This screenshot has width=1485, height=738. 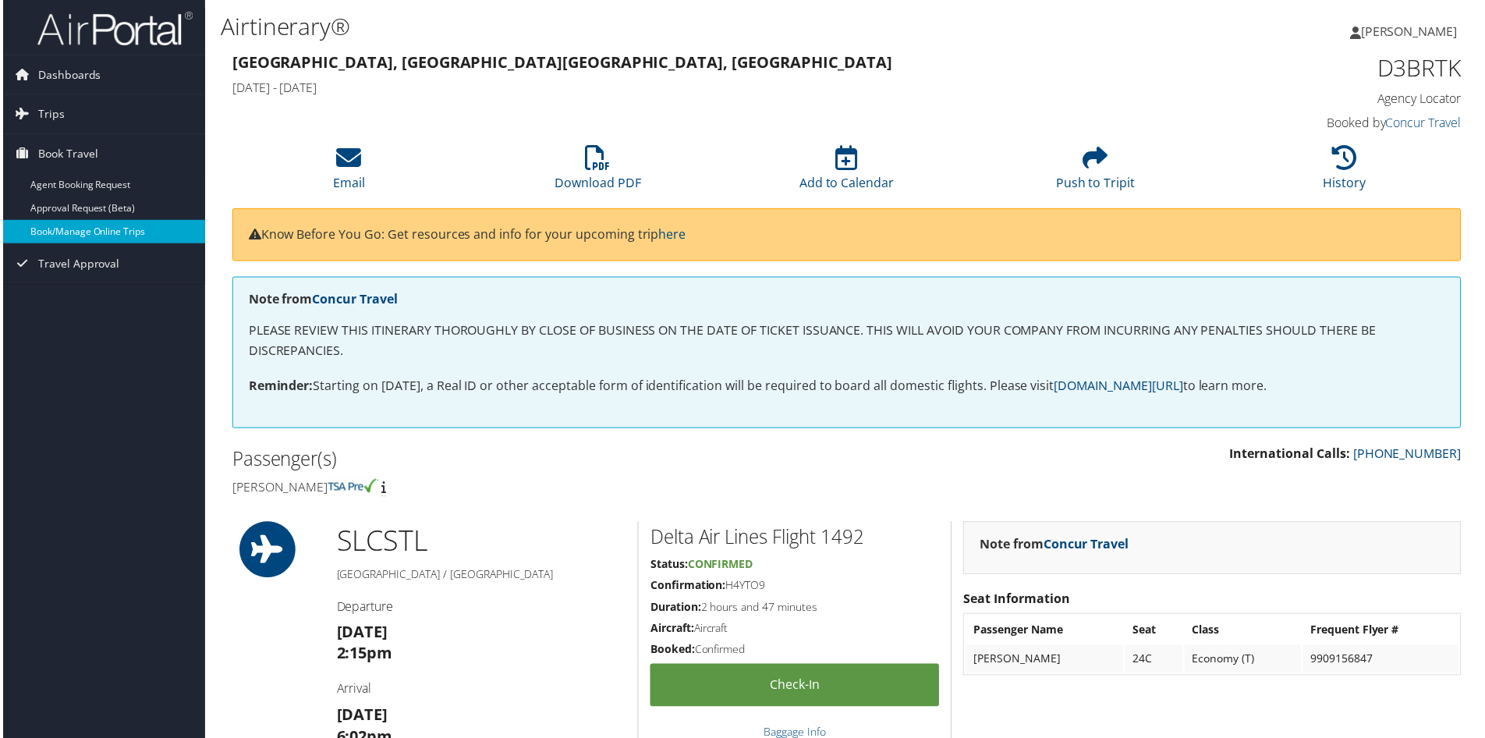 What do you see at coordinates (637, 27) in the screenshot?
I see `h1: Airtinerary®` at bounding box center [637, 27].